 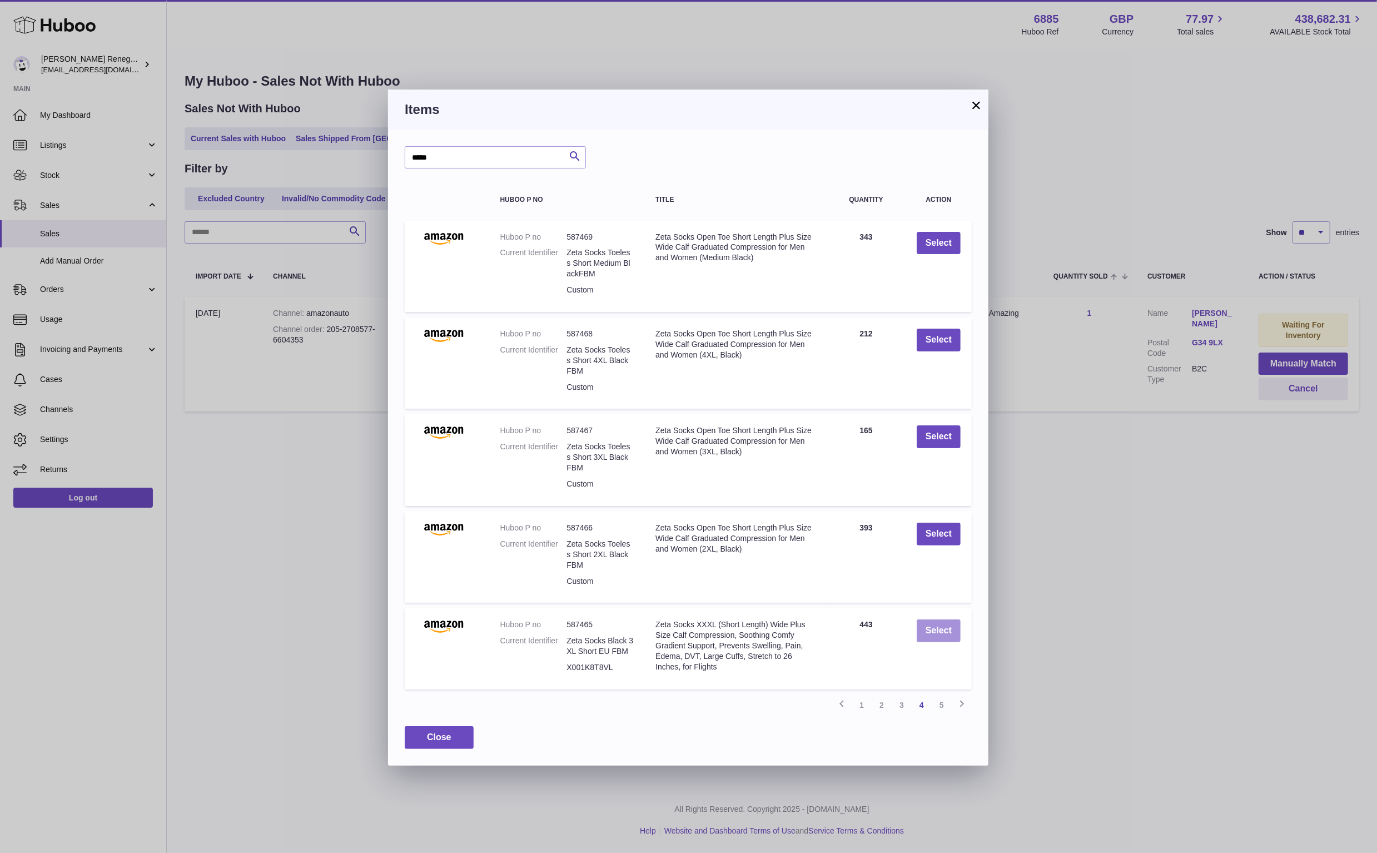 What do you see at coordinates (866, 649) in the screenshot?
I see `td: 443` at bounding box center [866, 649].